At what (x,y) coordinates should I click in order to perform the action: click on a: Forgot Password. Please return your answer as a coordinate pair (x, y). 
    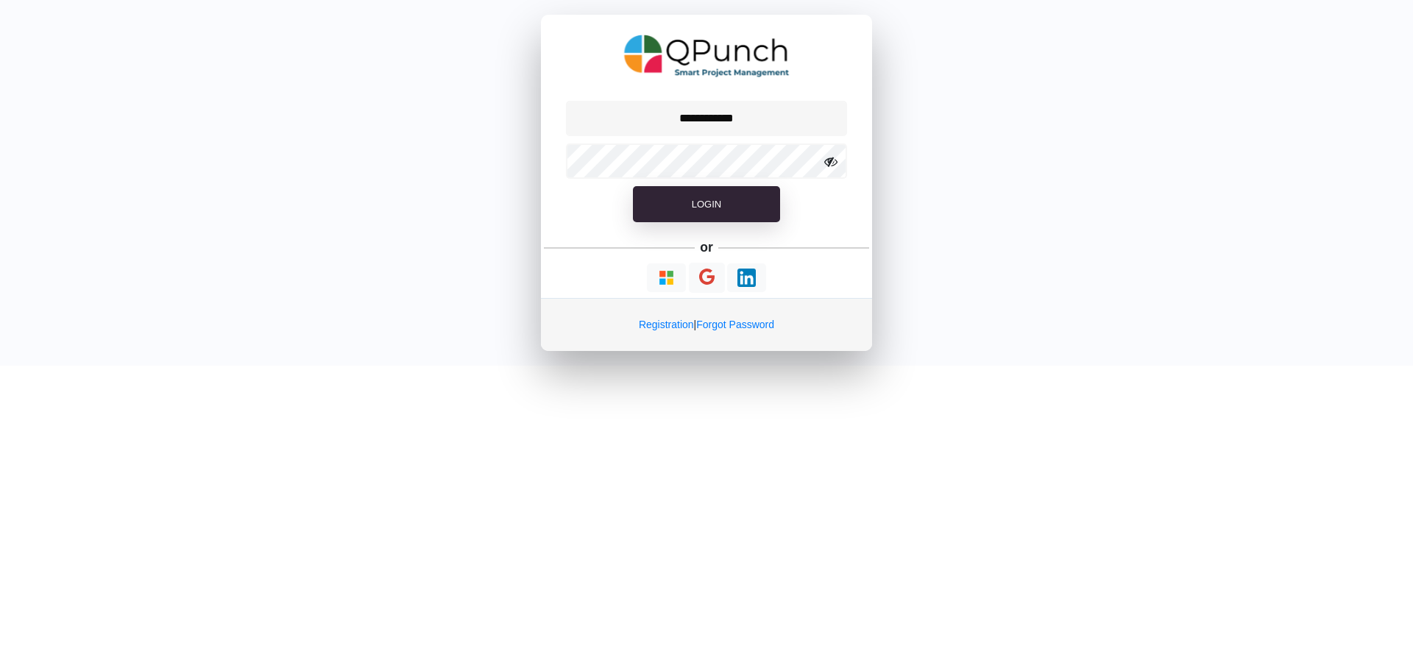
    Looking at the image, I should click on (735, 325).